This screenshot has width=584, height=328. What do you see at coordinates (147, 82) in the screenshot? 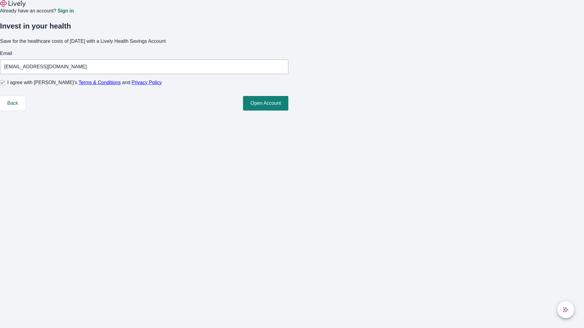
I see `a: Privacy Policy` at bounding box center [147, 82].